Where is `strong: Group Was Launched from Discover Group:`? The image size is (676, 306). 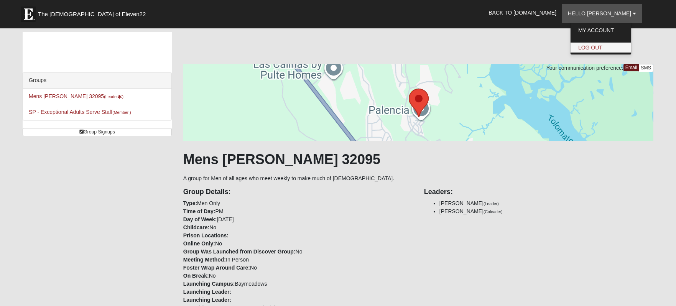 strong: Group Was Launched from Discover Group: is located at coordinates (239, 252).